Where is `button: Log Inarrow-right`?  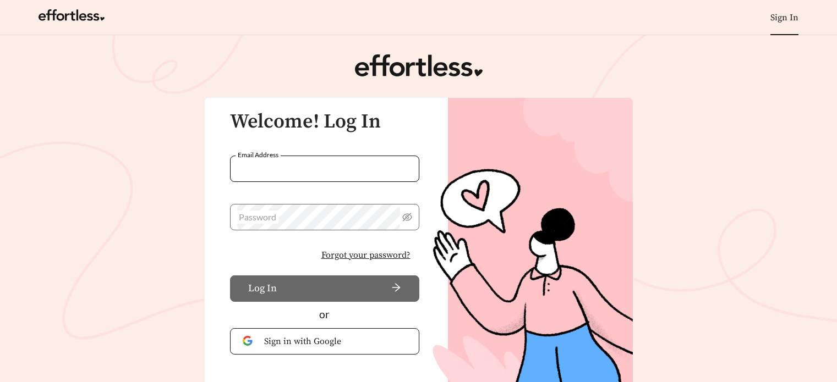
button: Log Inarrow-right is located at coordinates (325, 289).